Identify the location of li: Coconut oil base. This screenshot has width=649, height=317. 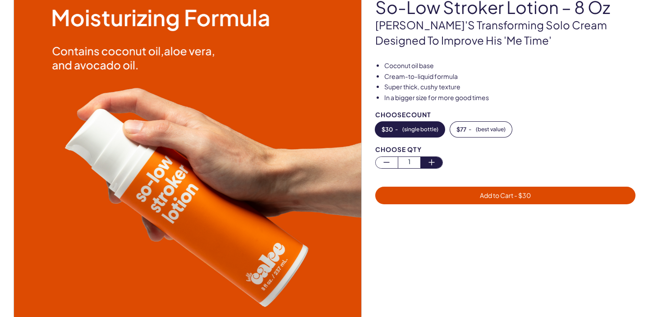
(510, 66).